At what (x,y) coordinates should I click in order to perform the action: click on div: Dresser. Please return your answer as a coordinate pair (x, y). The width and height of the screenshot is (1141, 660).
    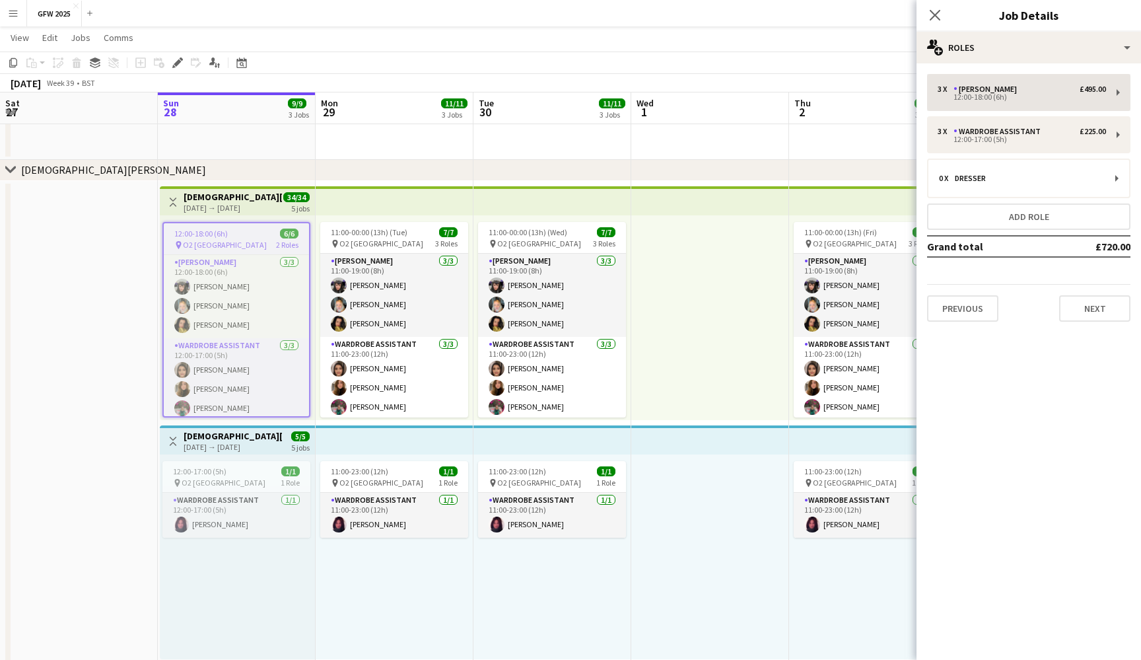
    Looking at the image, I should click on (973, 178).